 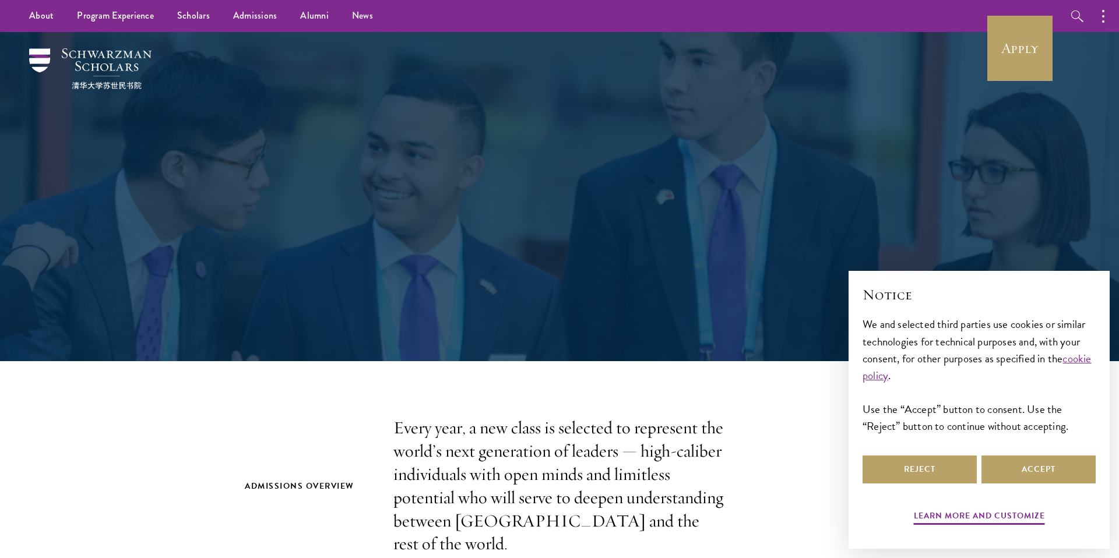 What do you see at coordinates (307, 486) in the screenshot?
I see `h2: Admissions Overview` at bounding box center [307, 486].